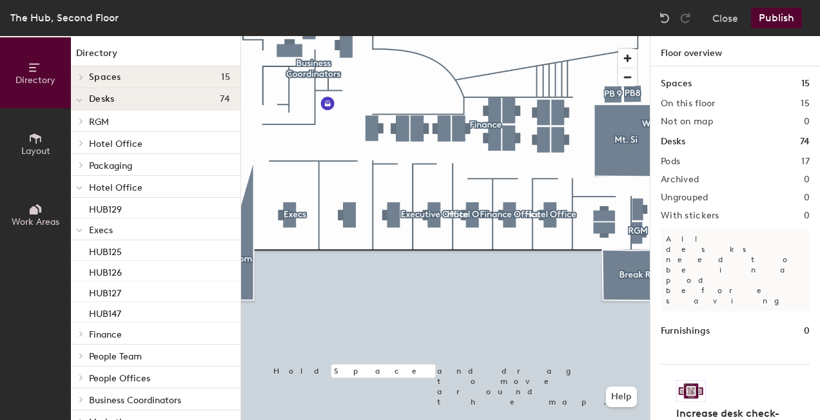  What do you see at coordinates (685, 198) in the screenshot?
I see `h2: Ungrouped` at bounding box center [685, 198].